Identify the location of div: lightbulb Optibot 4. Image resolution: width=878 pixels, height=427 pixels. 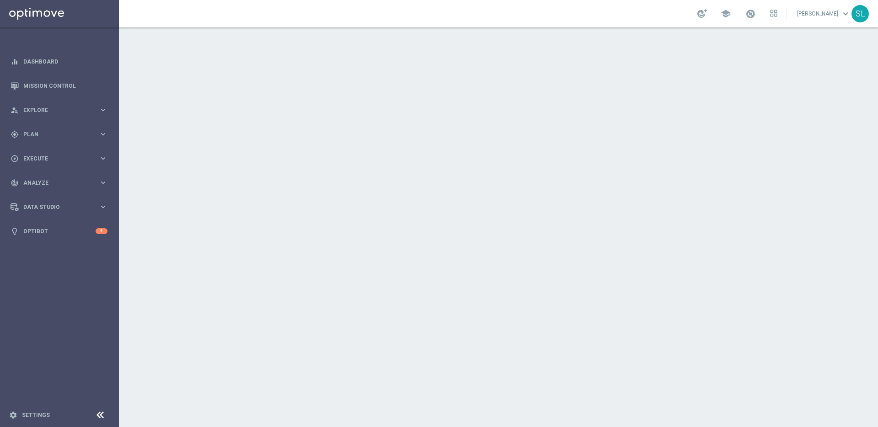
(59, 231).